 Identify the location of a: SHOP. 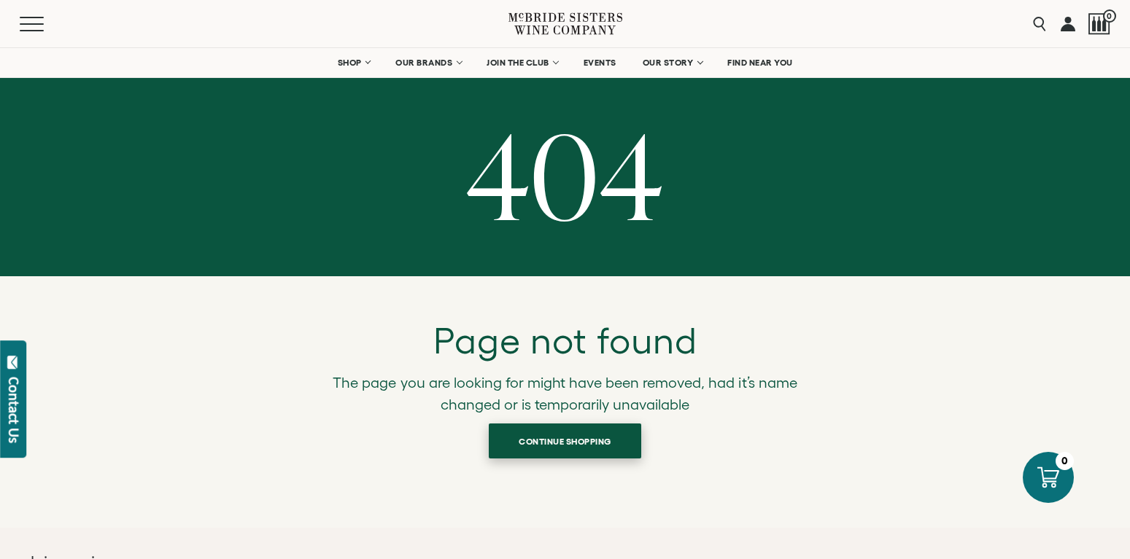
(353, 63).